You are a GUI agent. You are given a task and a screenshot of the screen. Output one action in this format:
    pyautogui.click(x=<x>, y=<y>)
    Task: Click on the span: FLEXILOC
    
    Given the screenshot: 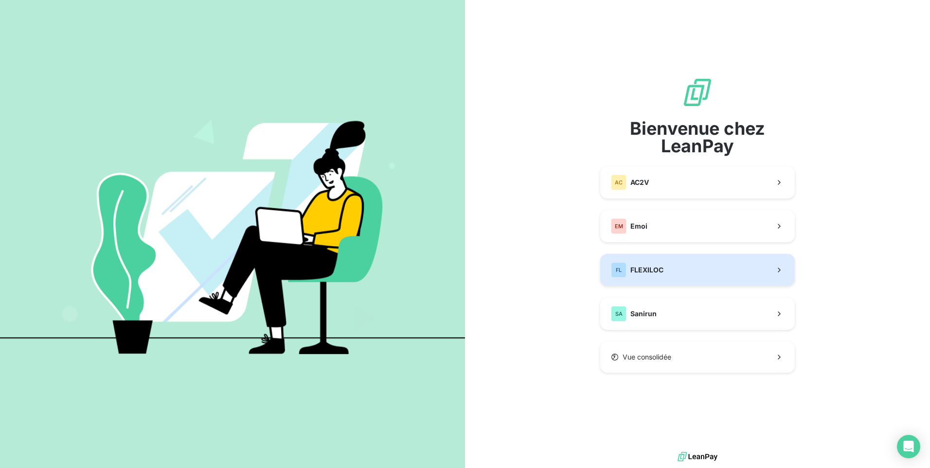 What is the action you would take?
    pyautogui.click(x=647, y=270)
    